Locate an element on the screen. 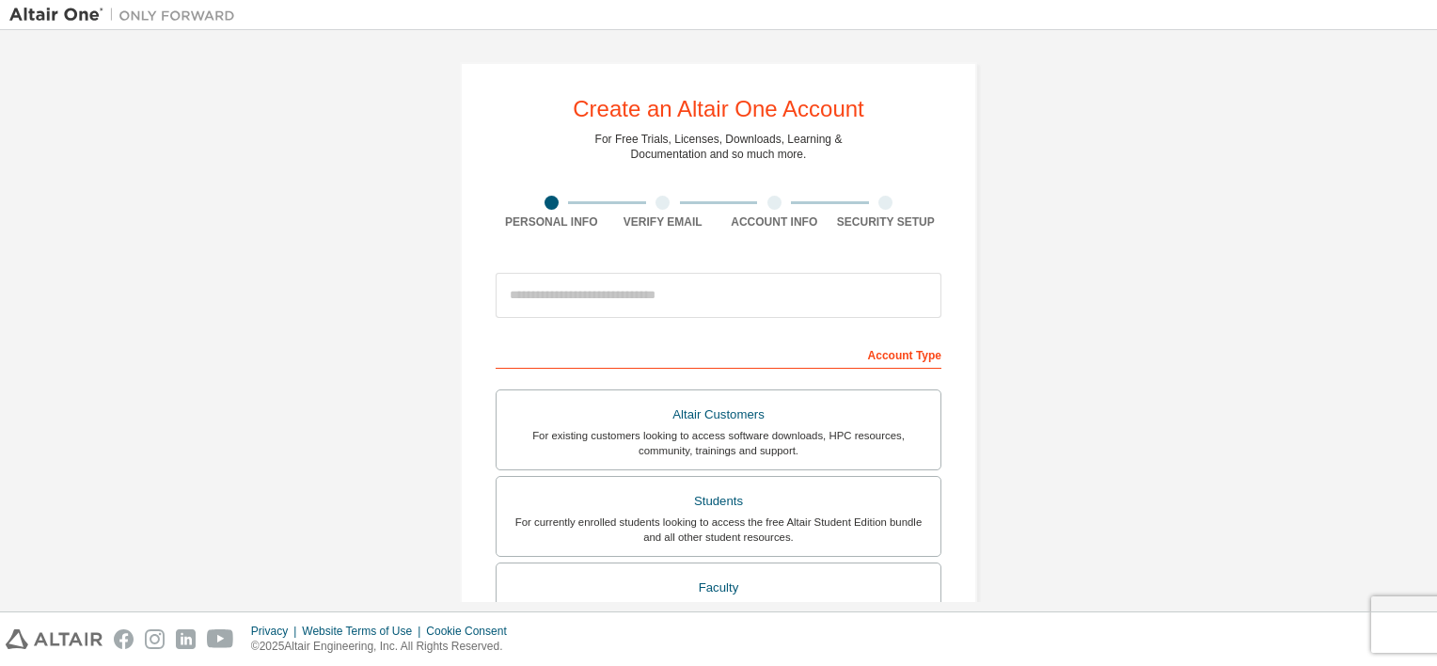 This screenshot has width=1437, height=666. img: altair_logo.svg is located at coordinates (54, 638).